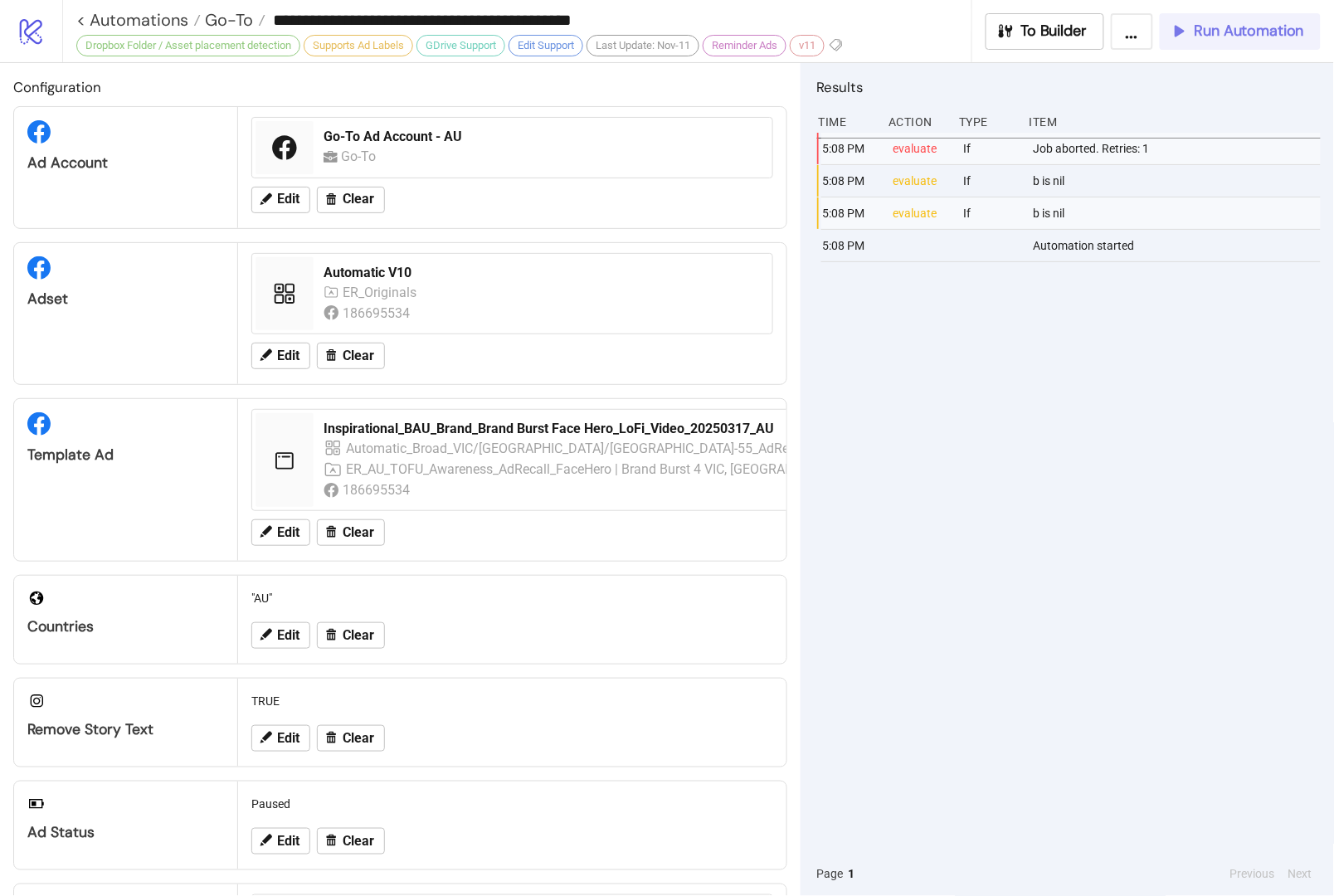  I want to click on div: TRUE, so click(512, 701).